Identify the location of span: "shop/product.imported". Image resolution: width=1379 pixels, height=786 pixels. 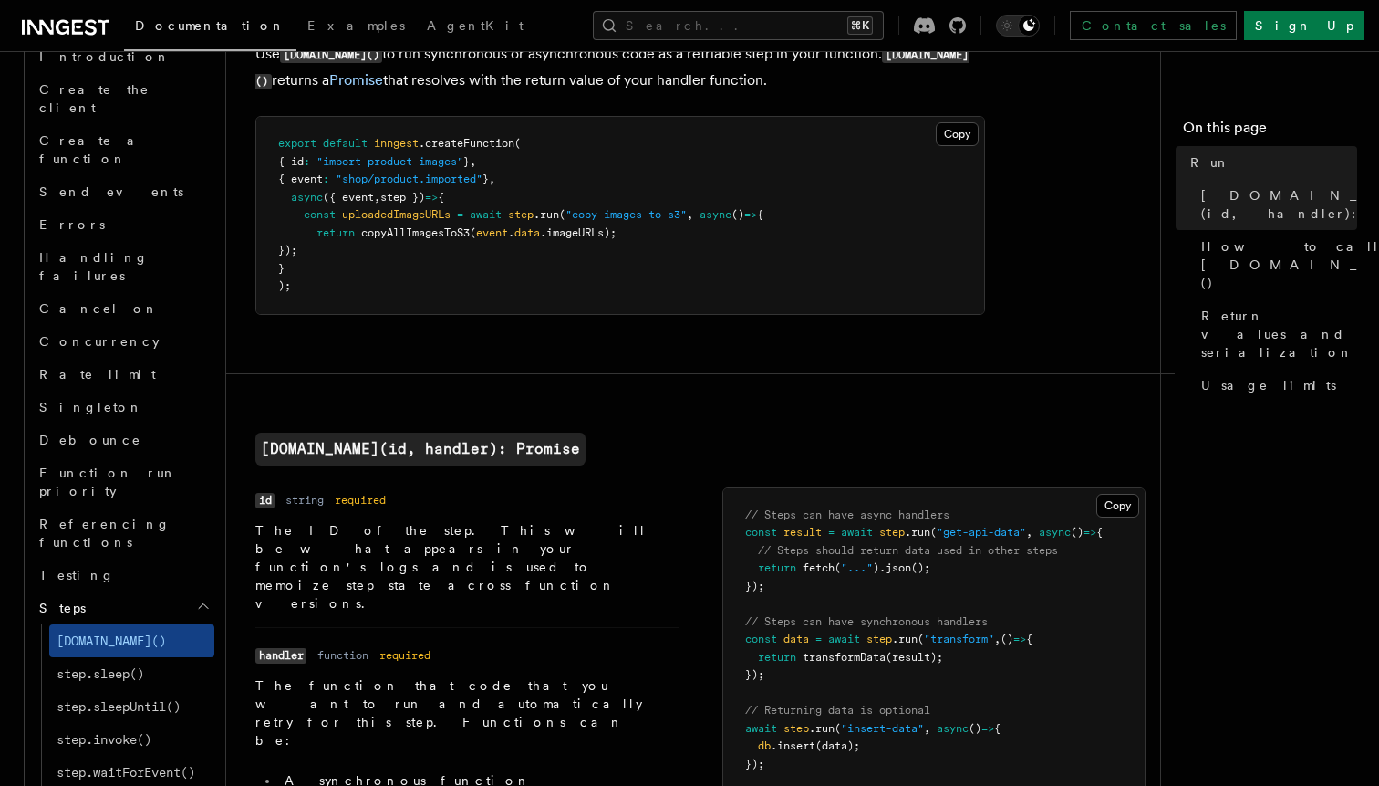
(409, 179).